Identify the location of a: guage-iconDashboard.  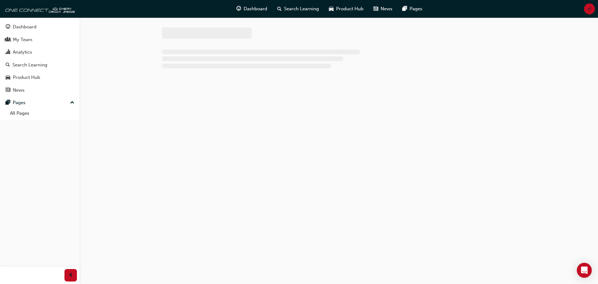
(252, 9).